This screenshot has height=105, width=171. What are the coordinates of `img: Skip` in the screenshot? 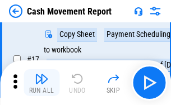 It's located at (113, 79).